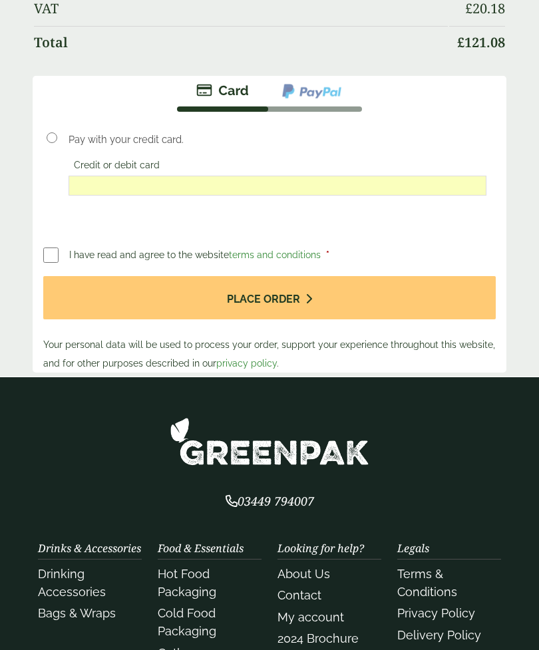 Image resolution: width=539 pixels, height=650 pixels. What do you see at coordinates (270, 441) in the screenshot?
I see `img: GreenPak Supplies` at bounding box center [270, 441].